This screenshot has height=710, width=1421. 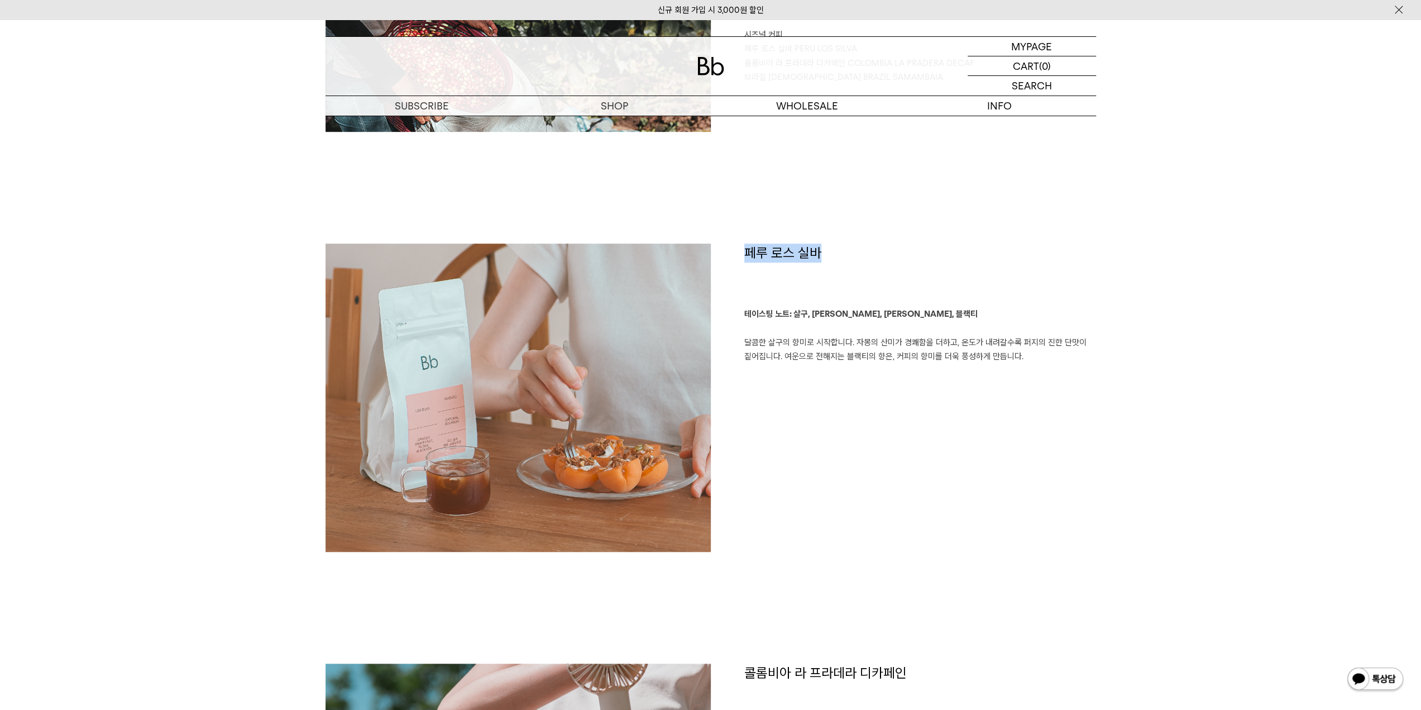 What do you see at coordinates (422, 106) in the screenshot?
I see `p: SUBSCRIBE` at bounding box center [422, 106].